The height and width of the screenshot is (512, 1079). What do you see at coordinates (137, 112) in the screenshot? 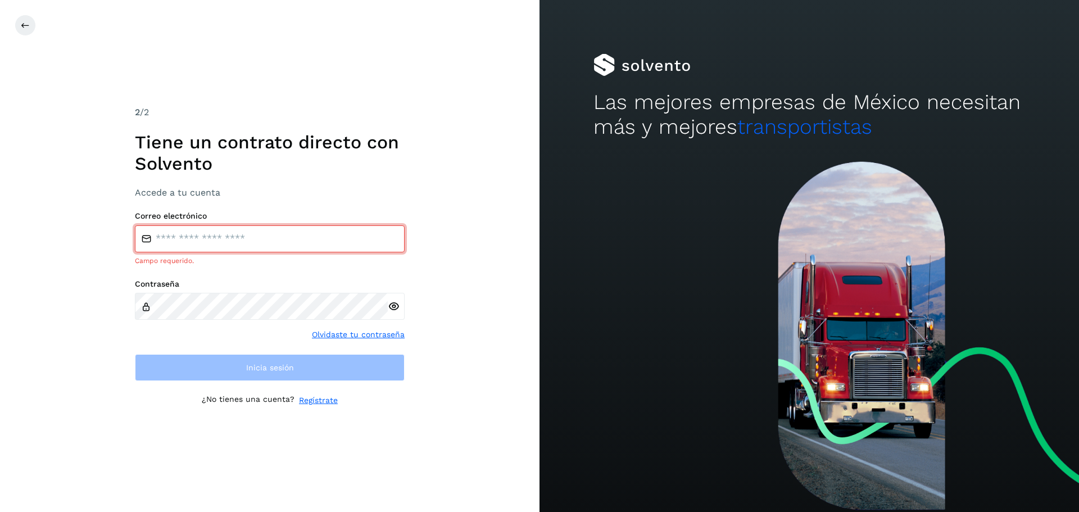
I see `span: 2` at bounding box center [137, 112].